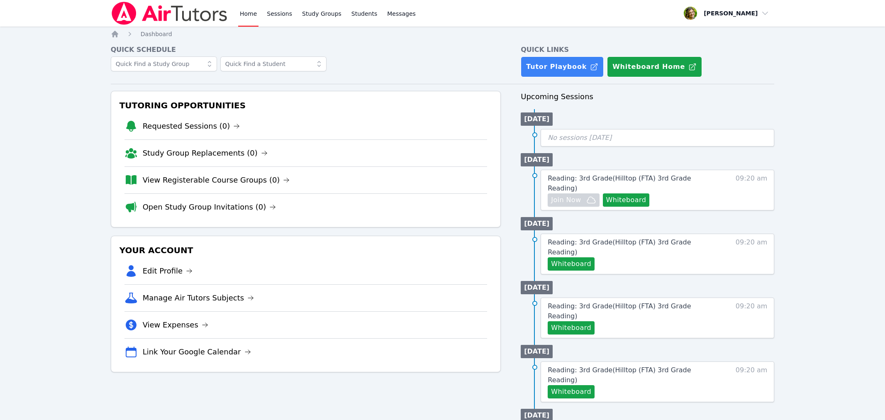  I want to click on a: Manage Air Tutors Subjects, so click(198, 298).